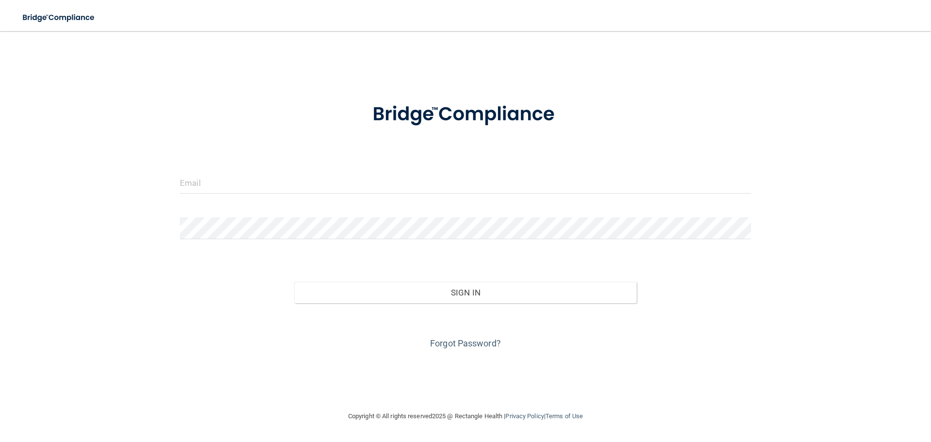 Image resolution: width=931 pixels, height=442 pixels. Describe the element at coordinates (466, 416) in the screenshot. I see `div: Copyright © All rights reserved 2025 @ Rectangle Health | |` at that location.